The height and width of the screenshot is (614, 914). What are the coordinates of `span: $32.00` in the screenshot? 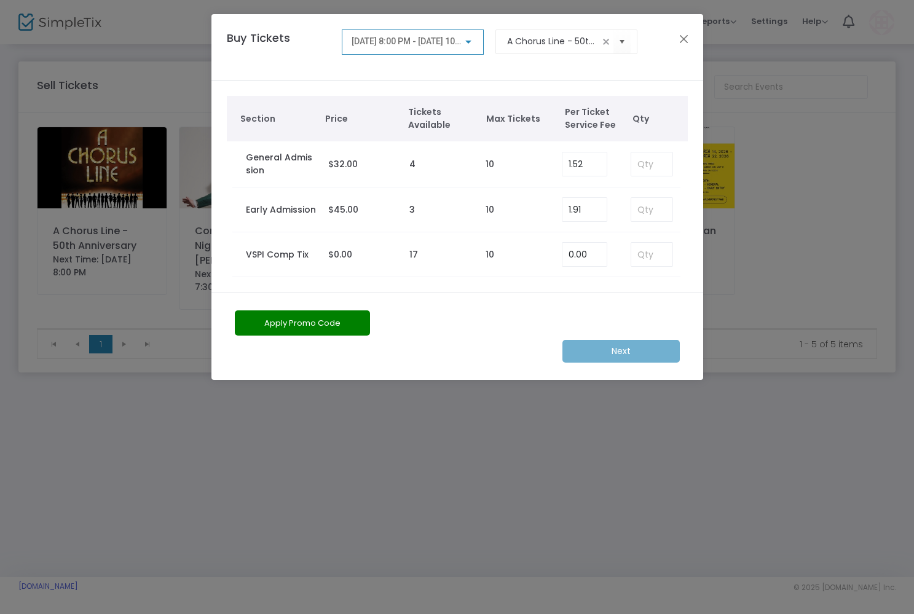 It's located at (343, 164).